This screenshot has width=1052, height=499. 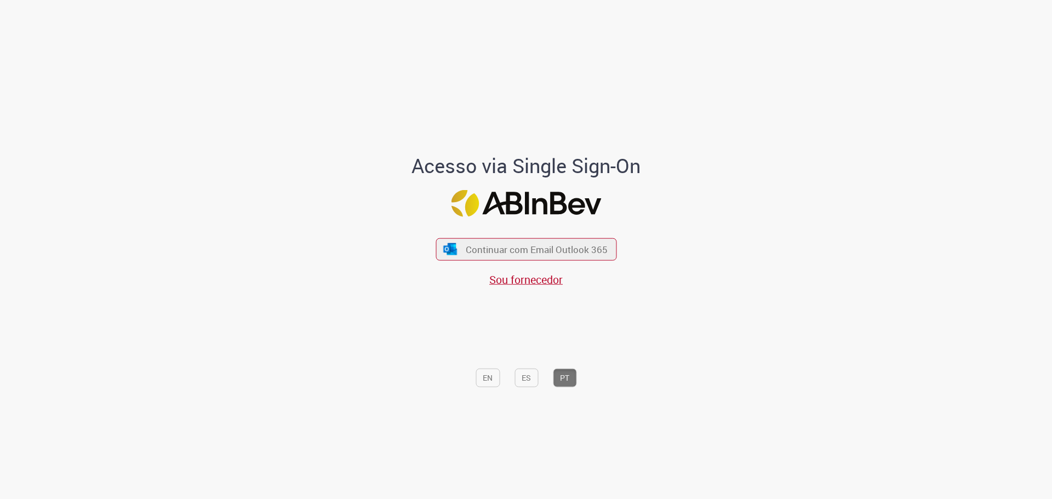 What do you see at coordinates (526, 203) in the screenshot?
I see `img: Logo ABInBev` at bounding box center [526, 203].